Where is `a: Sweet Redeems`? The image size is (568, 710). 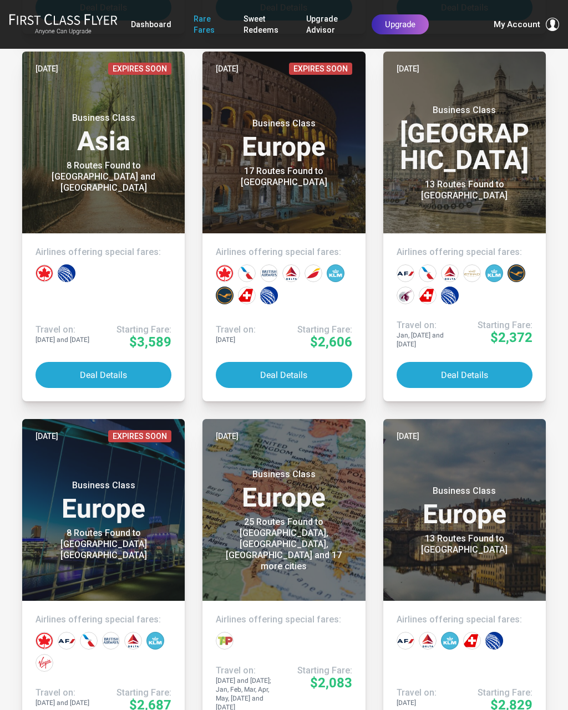 a: Sweet Redeems is located at coordinates (263, 24).